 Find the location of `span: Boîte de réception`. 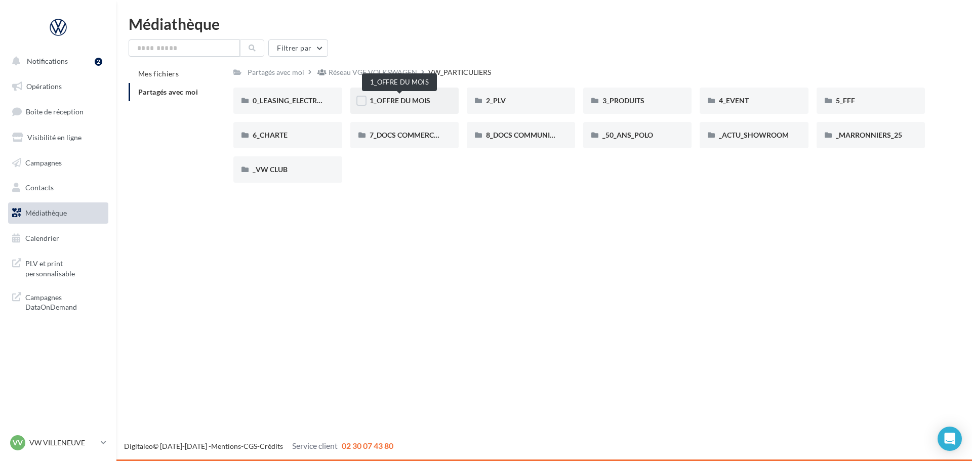

span: Boîte de réception is located at coordinates (55, 111).